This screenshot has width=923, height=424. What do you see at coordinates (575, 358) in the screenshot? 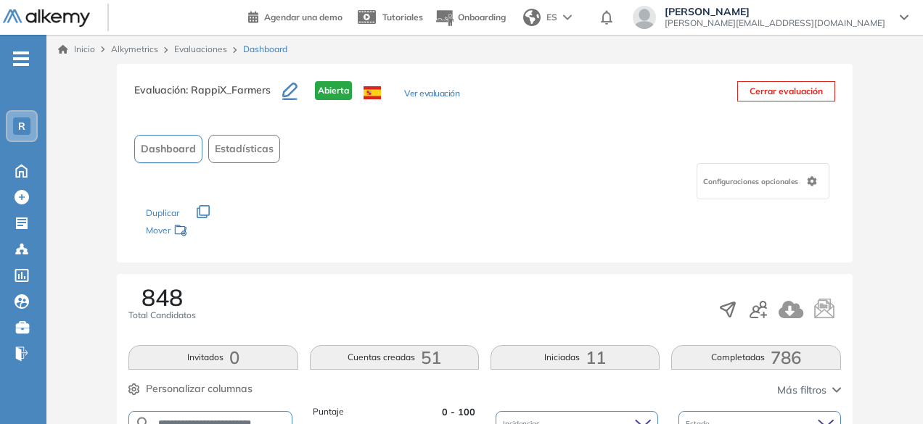
I see `button: Iniciadas11` at bounding box center [575, 358].